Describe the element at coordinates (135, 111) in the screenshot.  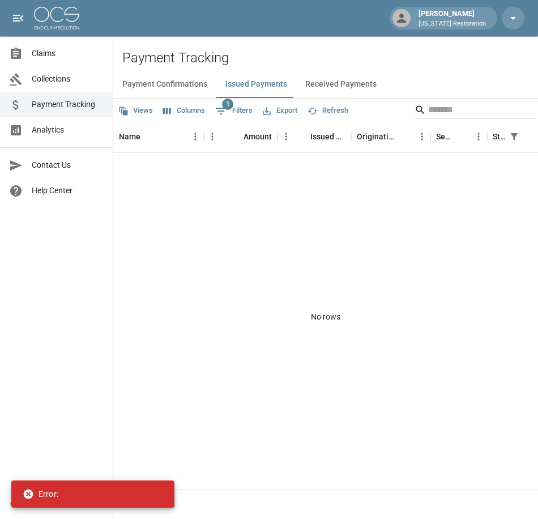
I see `button: Views` at that location.